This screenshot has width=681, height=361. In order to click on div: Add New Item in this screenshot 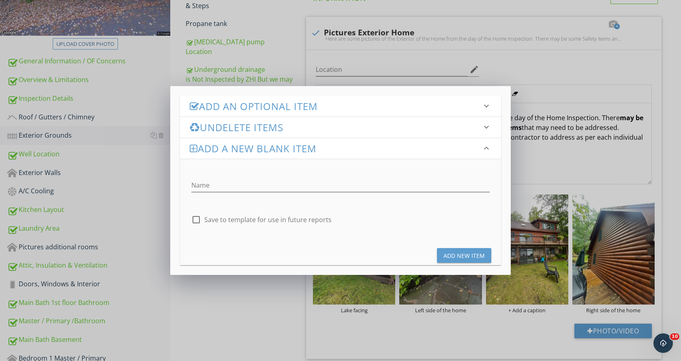, I will do `click(464, 255)`.